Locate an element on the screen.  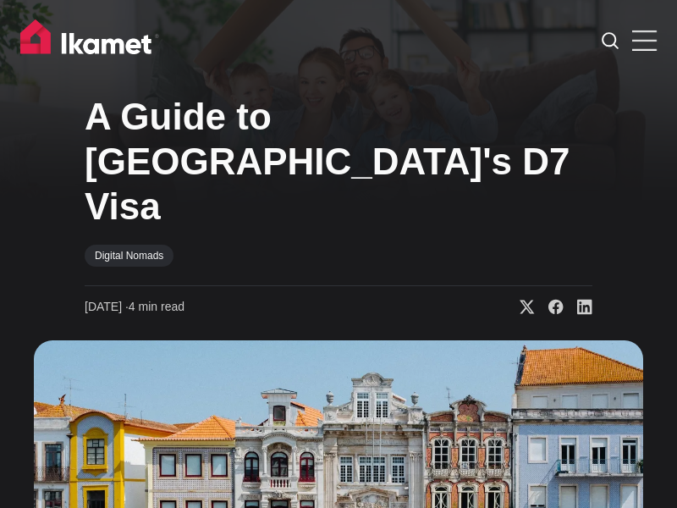
a: Digital Nomads is located at coordinates (129, 256).